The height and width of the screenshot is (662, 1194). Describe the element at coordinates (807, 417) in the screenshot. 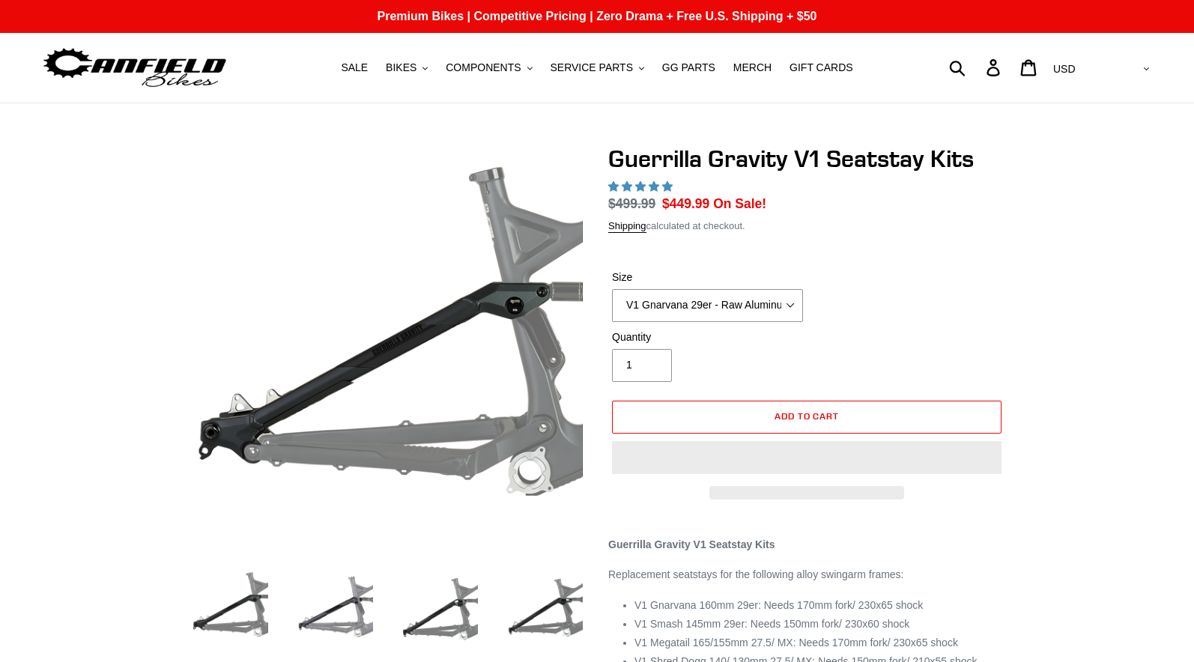

I see `button: Add to cart` at that location.